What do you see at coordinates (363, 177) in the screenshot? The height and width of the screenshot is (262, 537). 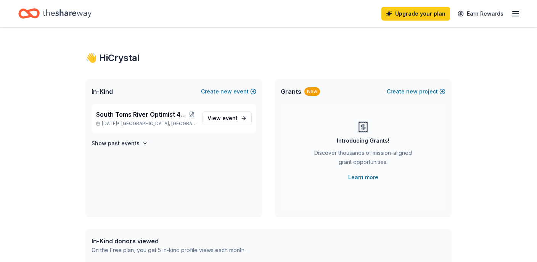 I see `a: Learn more` at bounding box center [363, 177].